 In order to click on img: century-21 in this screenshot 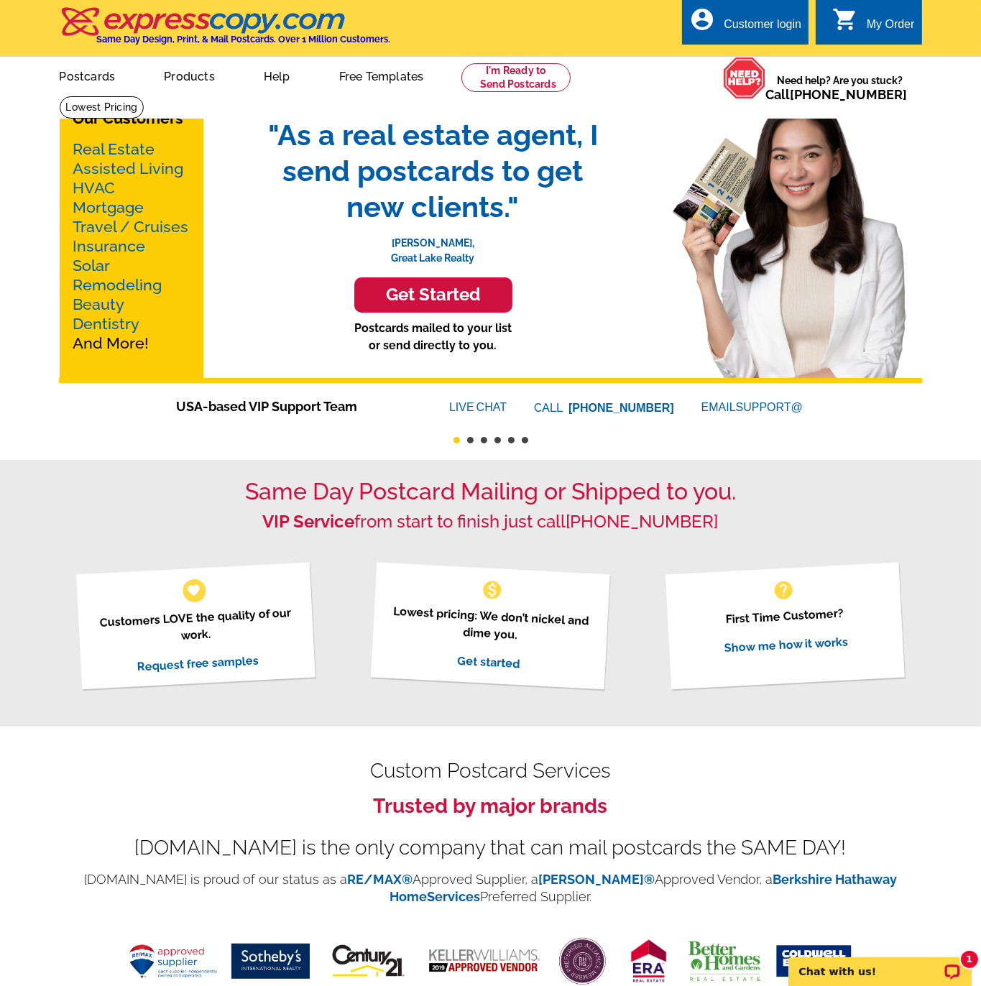, I will do `click(368, 961)`.